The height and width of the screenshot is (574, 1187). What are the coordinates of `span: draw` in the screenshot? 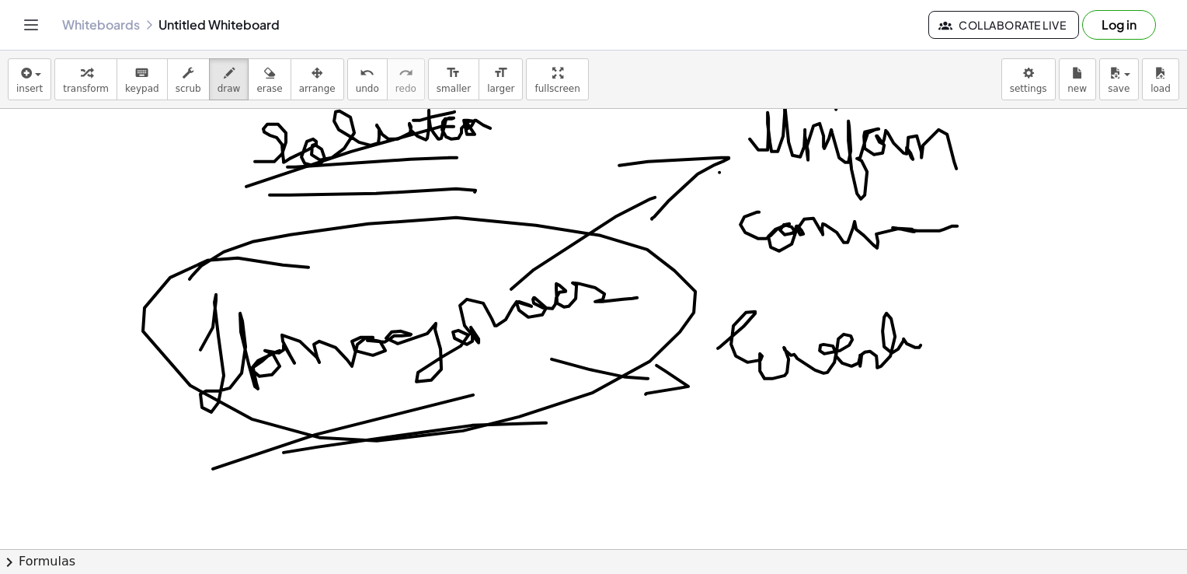 It's located at (229, 89).